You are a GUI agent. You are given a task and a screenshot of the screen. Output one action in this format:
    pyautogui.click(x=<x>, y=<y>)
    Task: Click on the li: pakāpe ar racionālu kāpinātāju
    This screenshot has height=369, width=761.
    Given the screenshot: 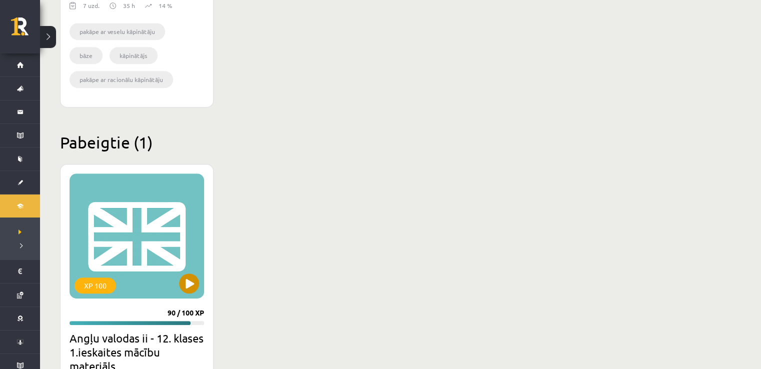 What is the action you would take?
    pyautogui.click(x=121, y=80)
    